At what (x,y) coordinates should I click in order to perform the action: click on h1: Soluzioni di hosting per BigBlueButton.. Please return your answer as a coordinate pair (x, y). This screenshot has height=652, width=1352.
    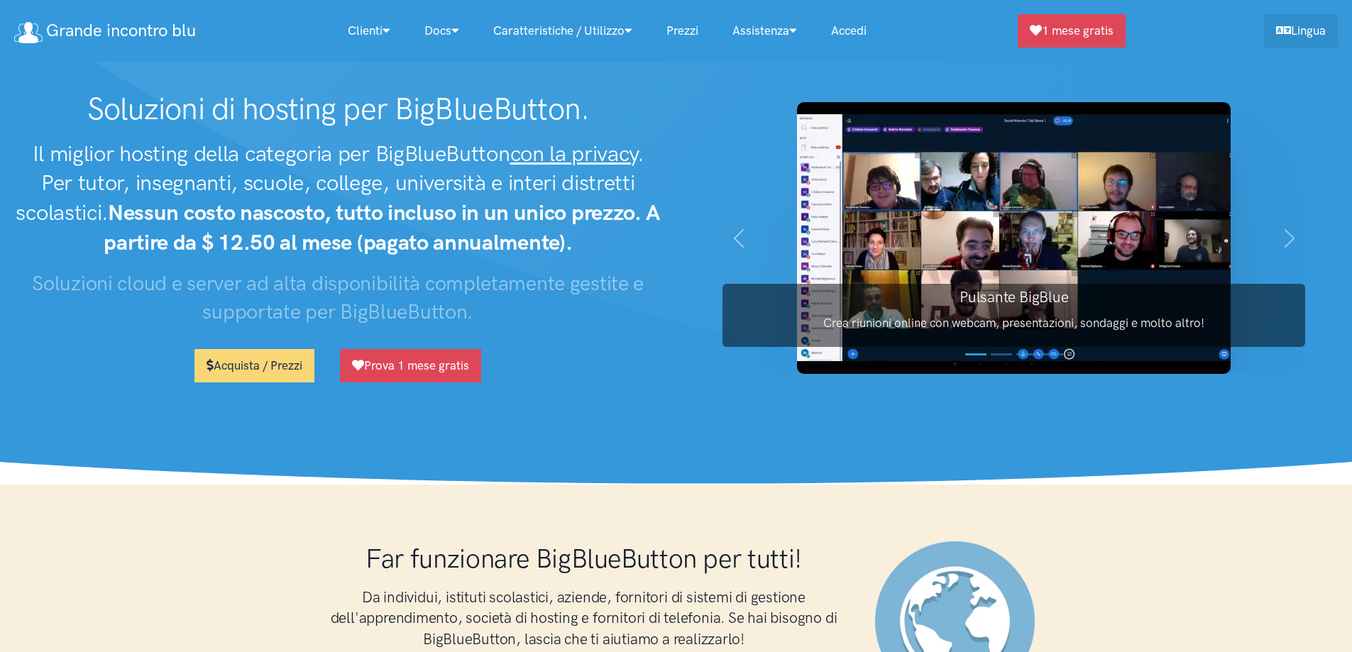
    Looking at the image, I should click on (338, 109).